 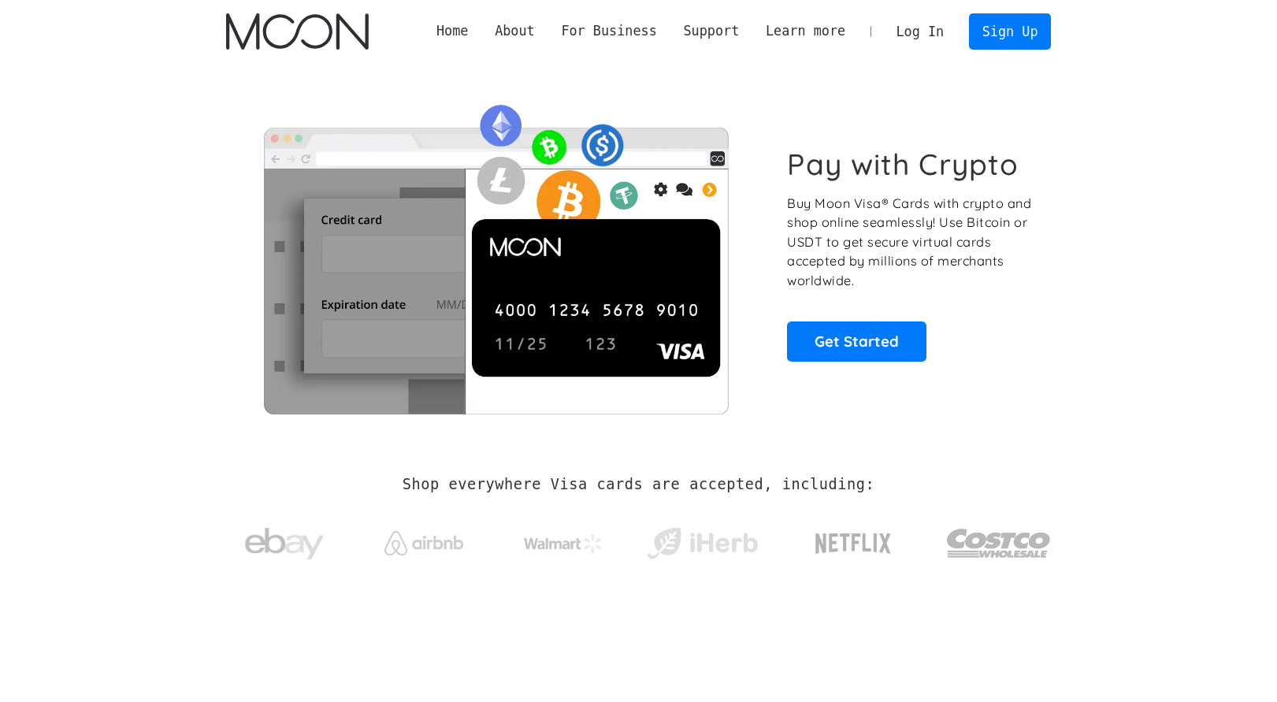 What do you see at coordinates (284, 539) in the screenshot?
I see `a: ebay` at bounding box center [284, 539].